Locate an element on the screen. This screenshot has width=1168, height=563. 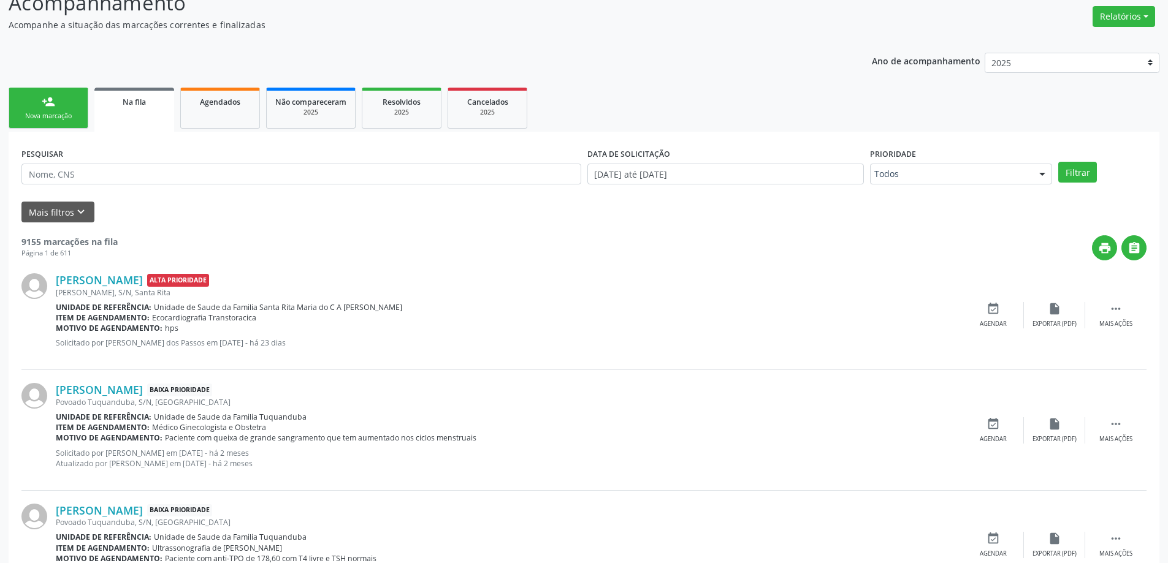
i: print is located at coordinates (1105, 248).